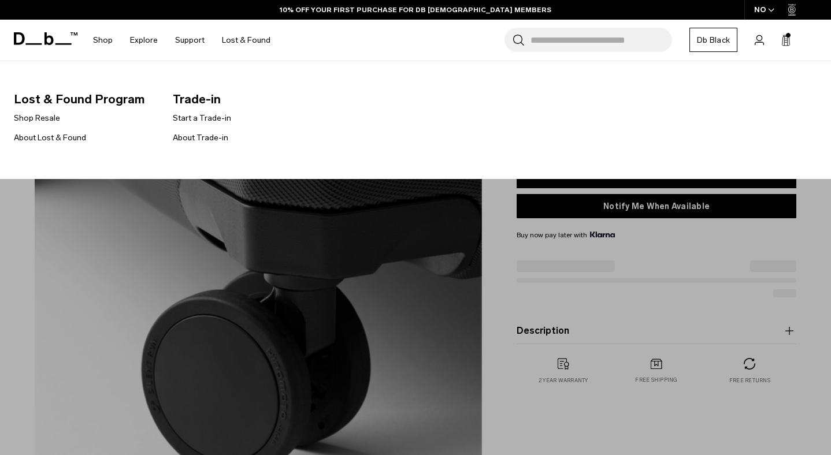 The image size is (831, 455). Describe the element at coordinates (246, 40) in the screenshot. I see `a: Lost & Found` at that location.